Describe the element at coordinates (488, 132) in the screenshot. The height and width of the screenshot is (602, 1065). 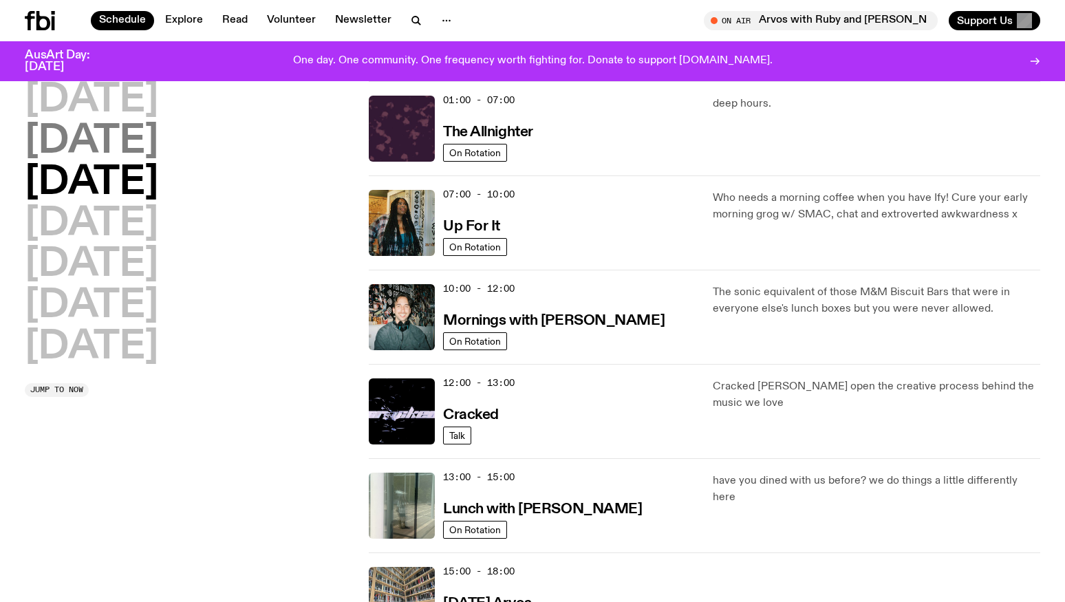
I see `h3: The Allnighter` at that location.